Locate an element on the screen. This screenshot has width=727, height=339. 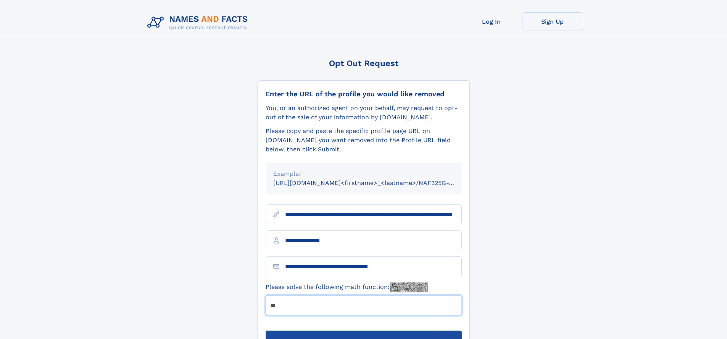
img: Logo Names and Facts is located at coordinates (199, 23).